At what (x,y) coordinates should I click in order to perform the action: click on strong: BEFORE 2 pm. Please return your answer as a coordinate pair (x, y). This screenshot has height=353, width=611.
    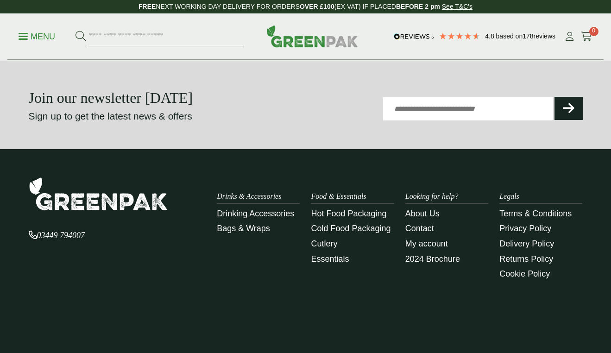
    Looking at the image, I should click on (418, 6).